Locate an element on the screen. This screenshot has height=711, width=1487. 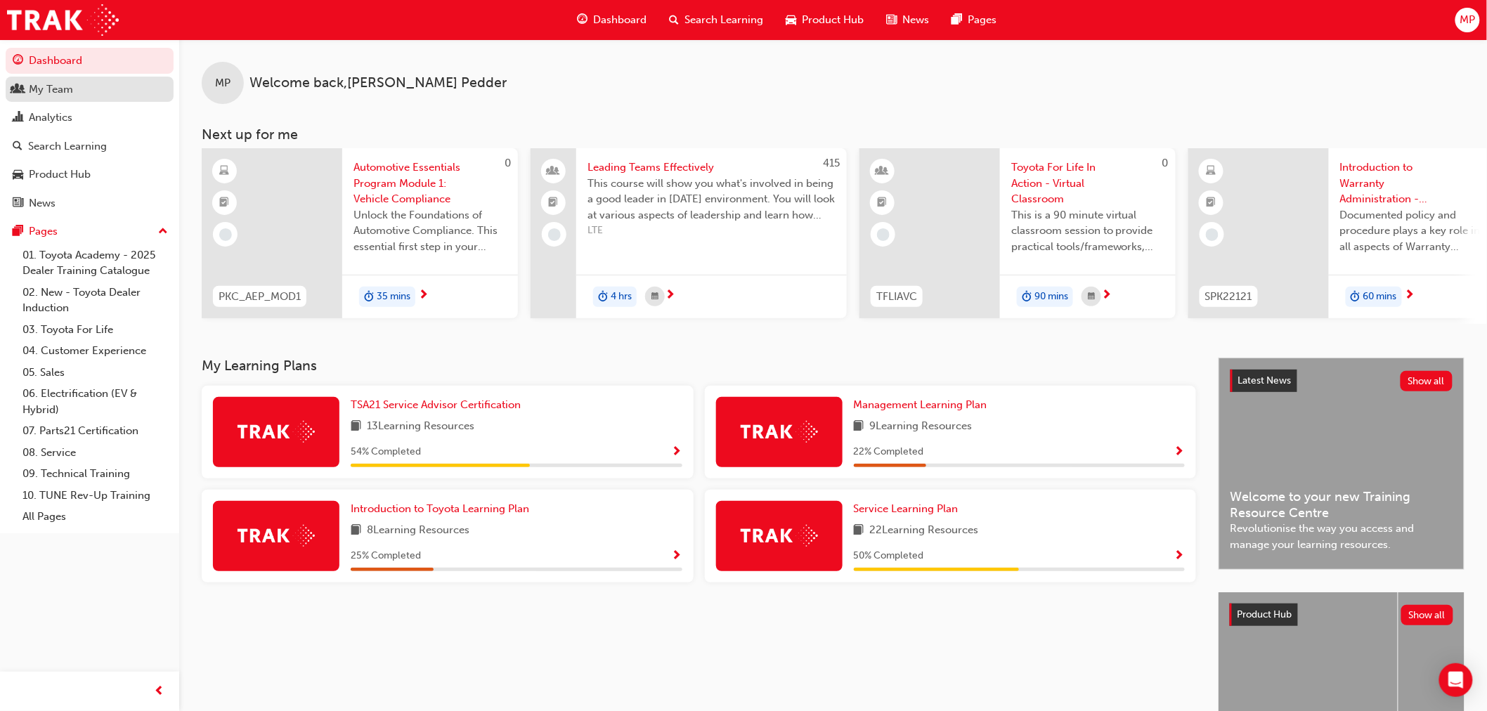
div: Product Hub is located at coordinates (60, 174).